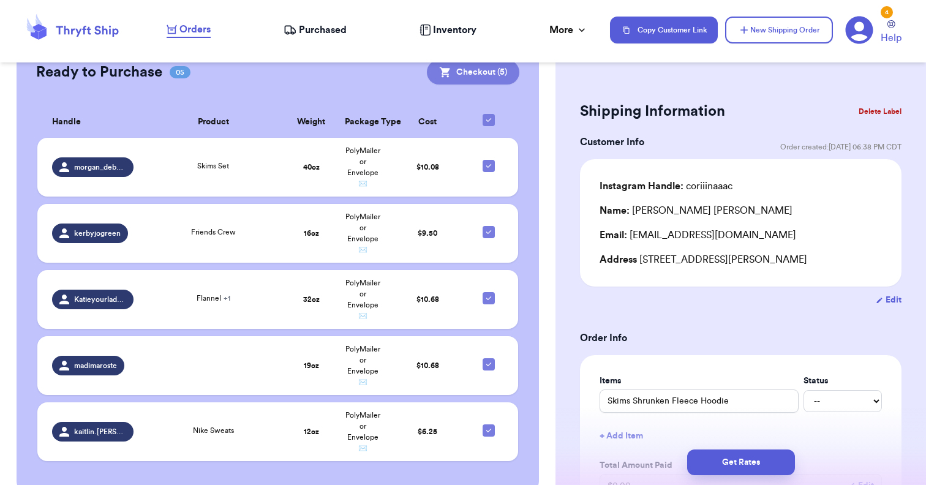  Describe the element at coordinates (311, 366) in the screenshot. I see `strong: 19 oz` at that location.